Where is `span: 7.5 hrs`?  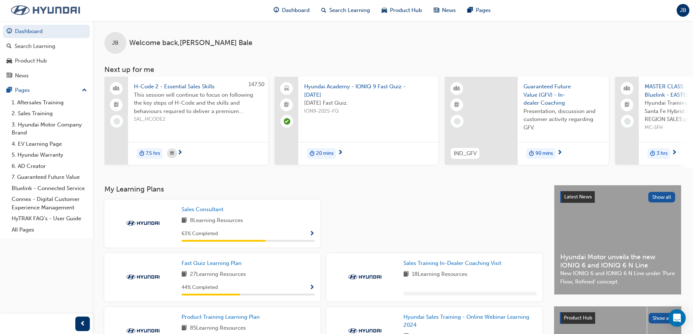 span: 7.5 hrs is located at coordinates (153, 154).